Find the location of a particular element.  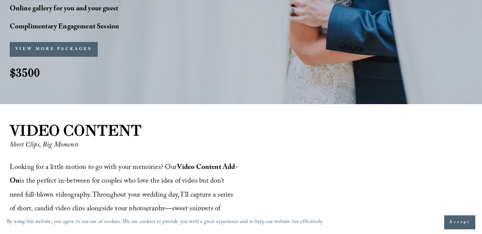

strong: VIDEO CONTENT is located at coordinates (76, 130).